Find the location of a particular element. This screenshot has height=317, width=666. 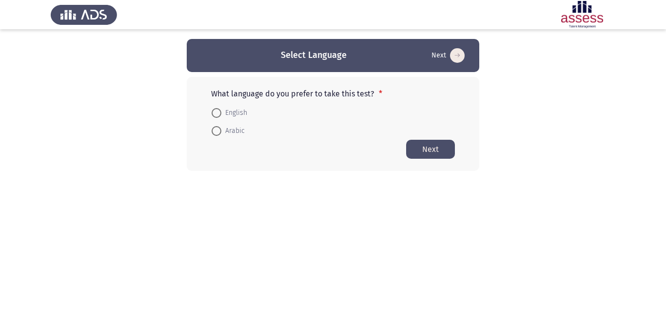

span: English is located at coordinates (234, 113).